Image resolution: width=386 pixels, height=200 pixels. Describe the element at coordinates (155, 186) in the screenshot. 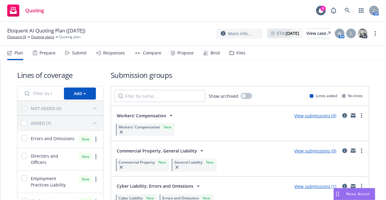

I see `span: Cyber Liability, Errors and Omissions` at that location.